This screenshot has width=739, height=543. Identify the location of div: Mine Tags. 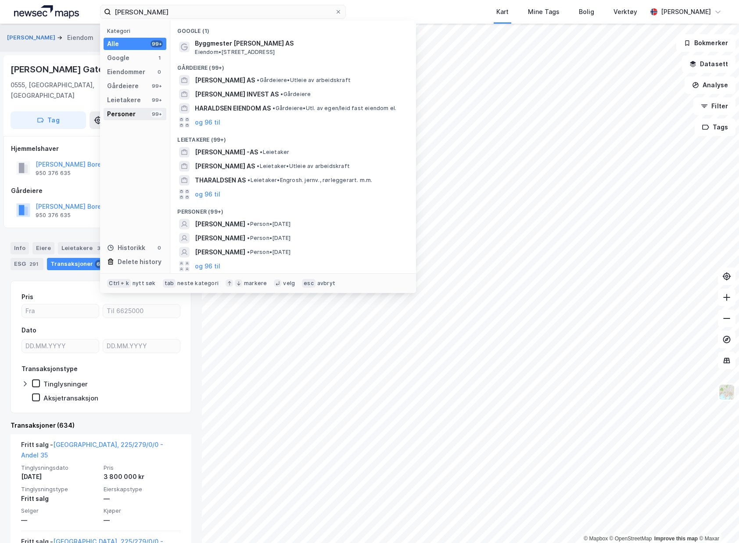
(544, 12).